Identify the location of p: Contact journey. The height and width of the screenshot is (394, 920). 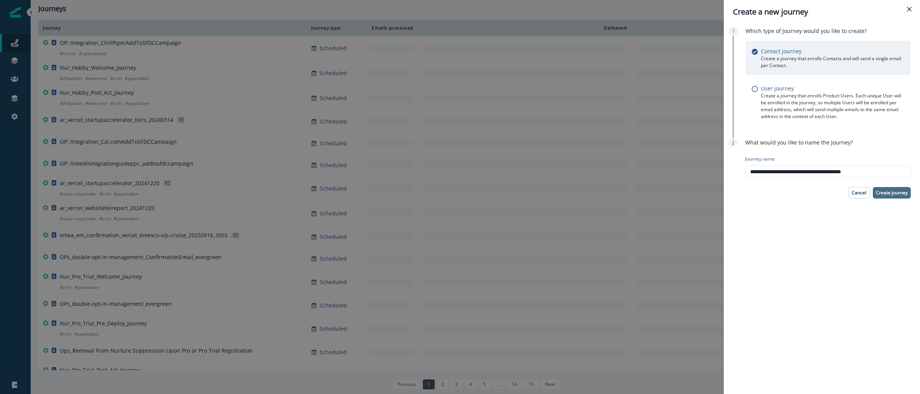
(781, 51).